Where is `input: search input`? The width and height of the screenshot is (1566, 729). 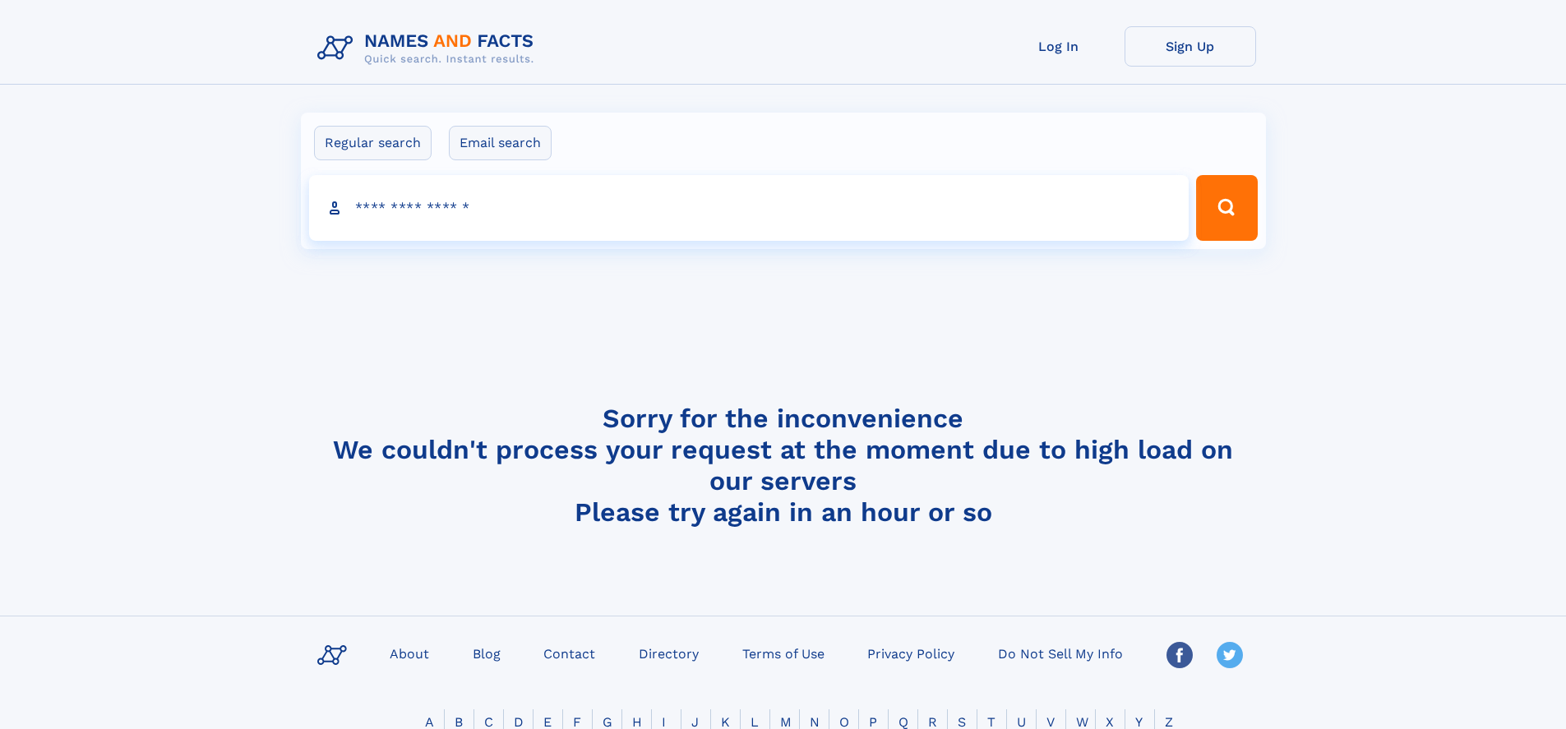 input: search input is located at coordinates (749, 208).